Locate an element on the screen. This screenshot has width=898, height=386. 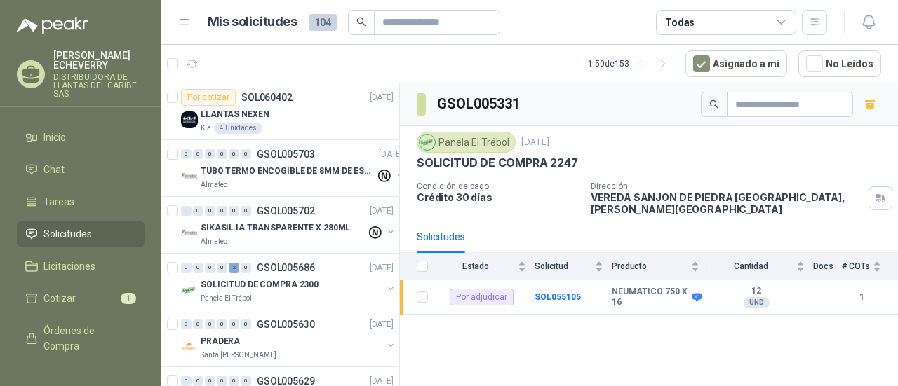
p: SOLICITUD DE COMPRA 2300 is located at coordinates (259, 285).